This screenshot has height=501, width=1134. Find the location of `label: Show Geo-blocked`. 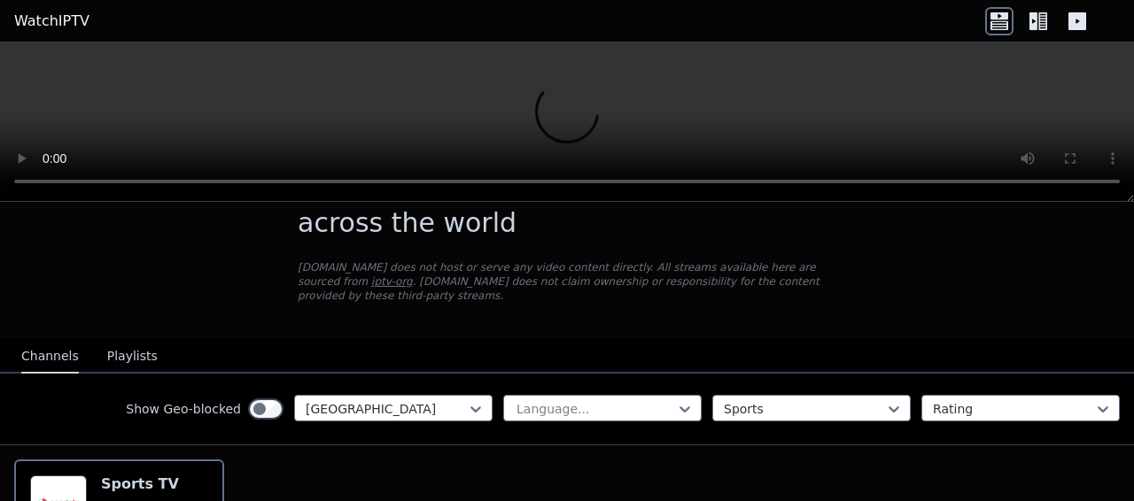

label: Show Geo-blocked is located at coordinates (183, 409).